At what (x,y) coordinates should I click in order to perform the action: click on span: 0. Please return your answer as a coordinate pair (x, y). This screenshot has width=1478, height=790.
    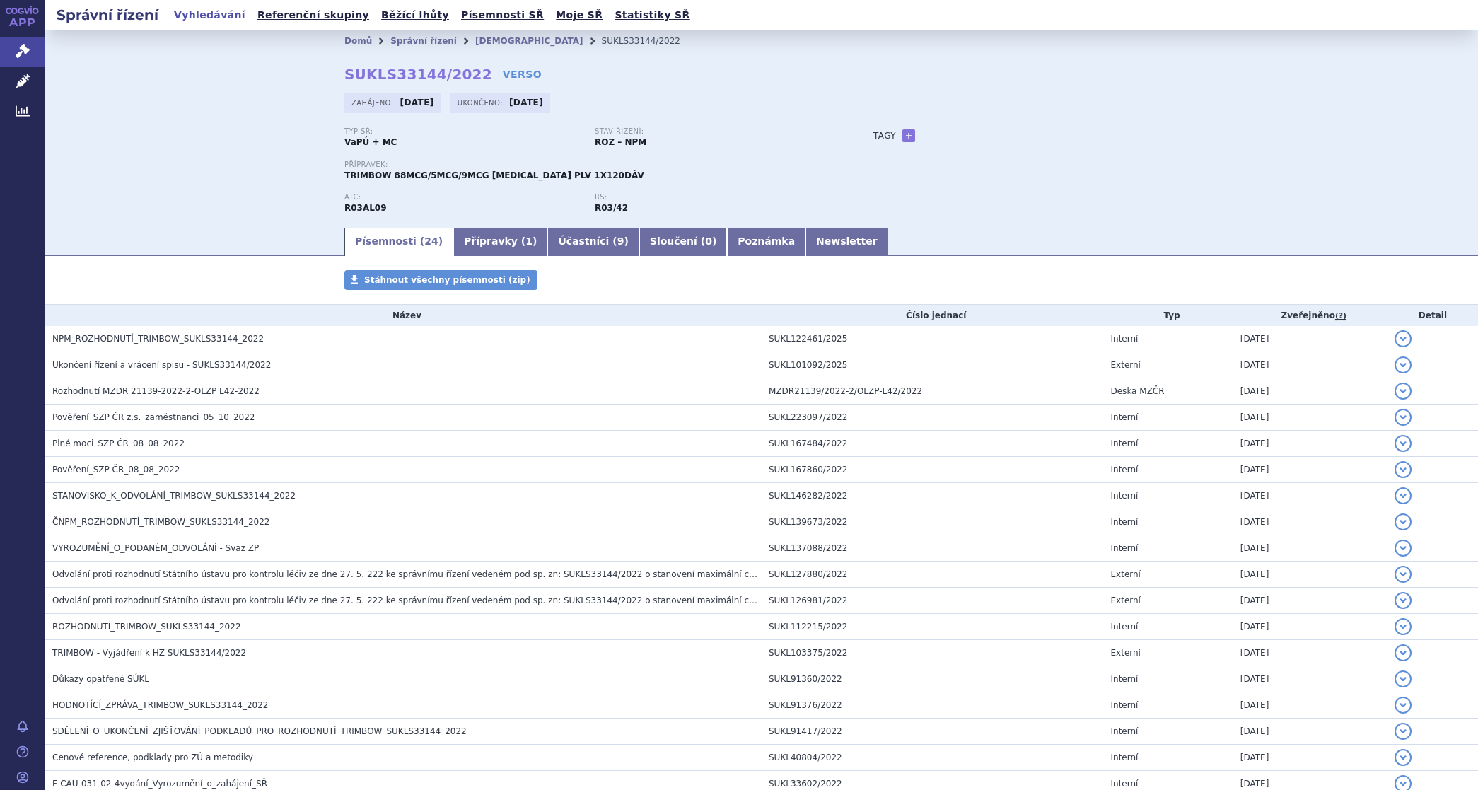
    Looking at the image, I should click on (709, 241).